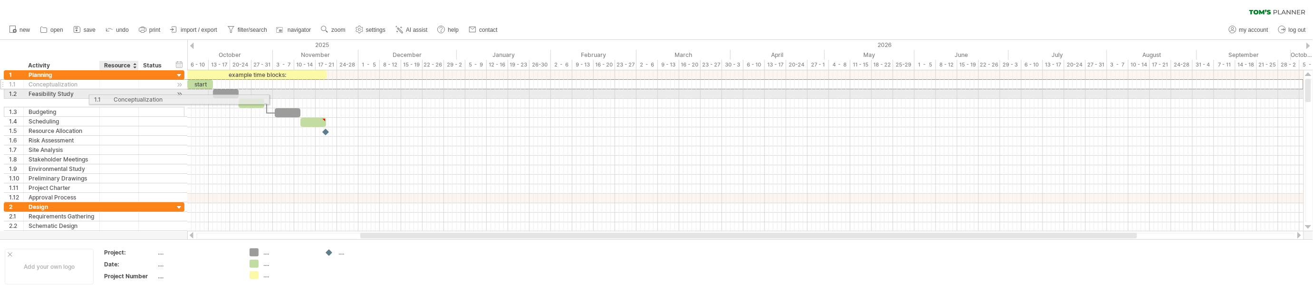  I want to click on div: 19 - 23, so click(519, 65).